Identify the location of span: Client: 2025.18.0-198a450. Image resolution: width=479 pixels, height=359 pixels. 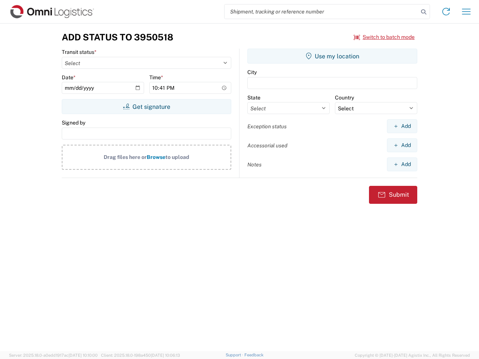
(140, 356).